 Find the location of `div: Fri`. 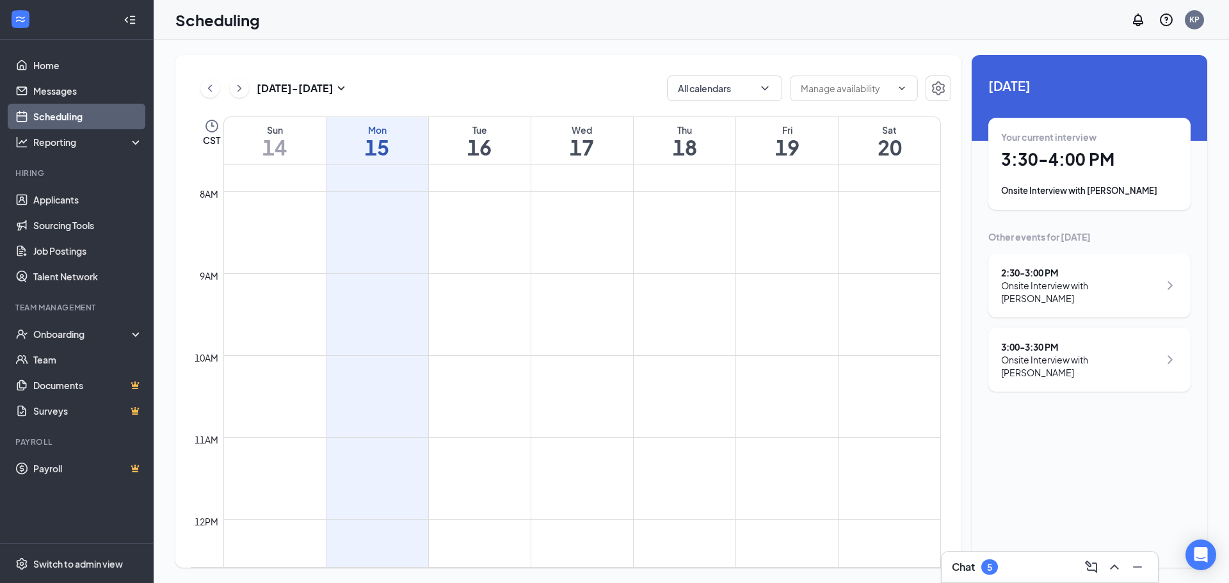

div: Fri is located at coordinates (786, 130).